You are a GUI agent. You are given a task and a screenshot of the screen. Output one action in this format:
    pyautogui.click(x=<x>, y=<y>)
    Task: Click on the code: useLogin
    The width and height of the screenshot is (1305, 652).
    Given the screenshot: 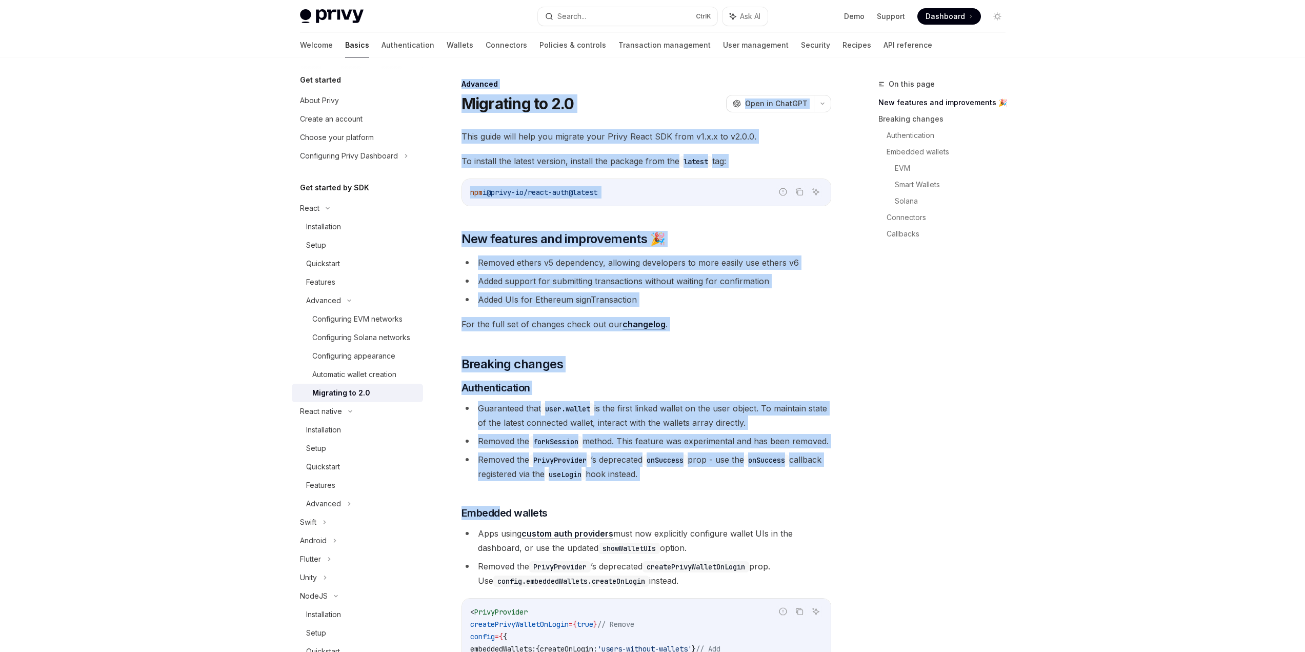 What is the action you would take?
    pyautogui.click(x=565, y=474)
    